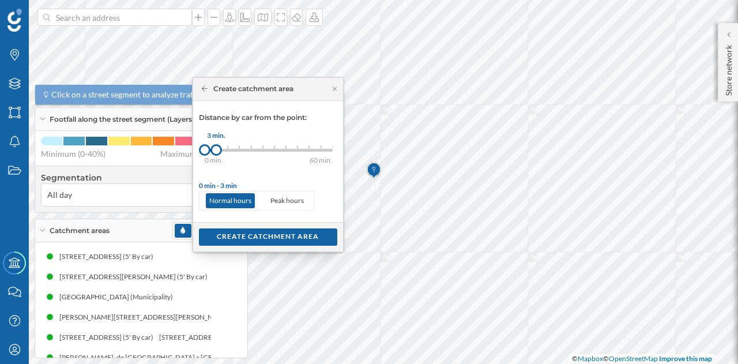 The image size is (738, 364). What do you see at coordinates (122, 119) in the screenshot?
I see `span: Footfall along the street segment (Layers)` at bounding box center [122, 119].